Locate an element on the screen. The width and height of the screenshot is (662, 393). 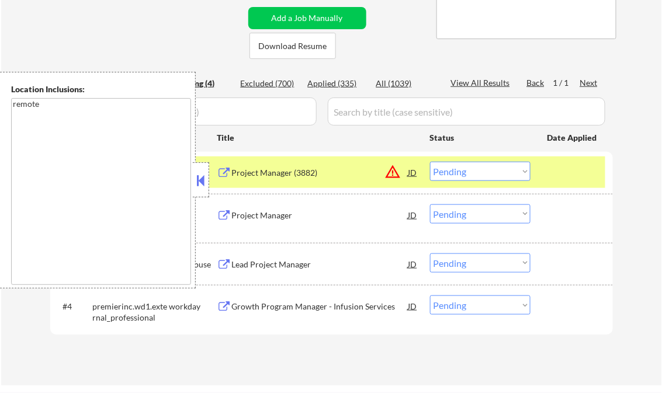
div: premierinc.wd1.external_professional is located at coordinates (131, 312).